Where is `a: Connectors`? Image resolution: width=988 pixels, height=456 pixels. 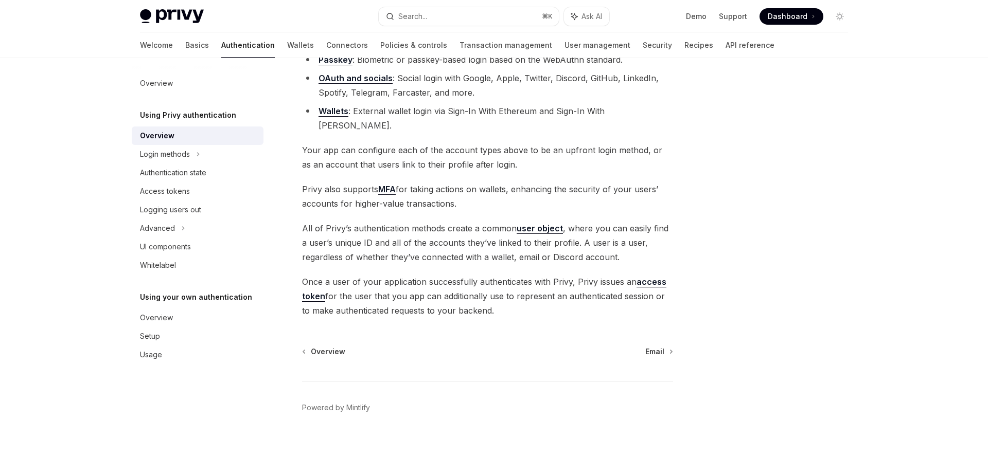 a: Connectors is located at coordinates (347, 45).